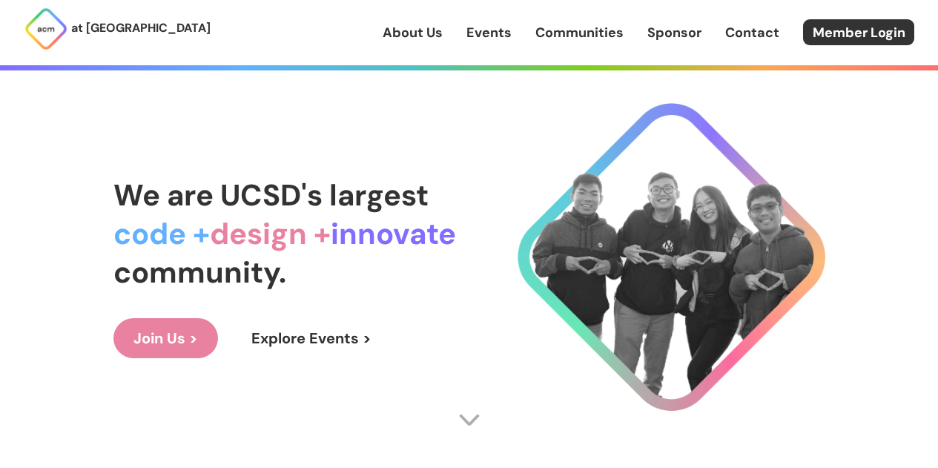 The image size is (938, 468). Describe the element at coordinates (270, 233) in the screenshot. I see `span: design +` at that location.